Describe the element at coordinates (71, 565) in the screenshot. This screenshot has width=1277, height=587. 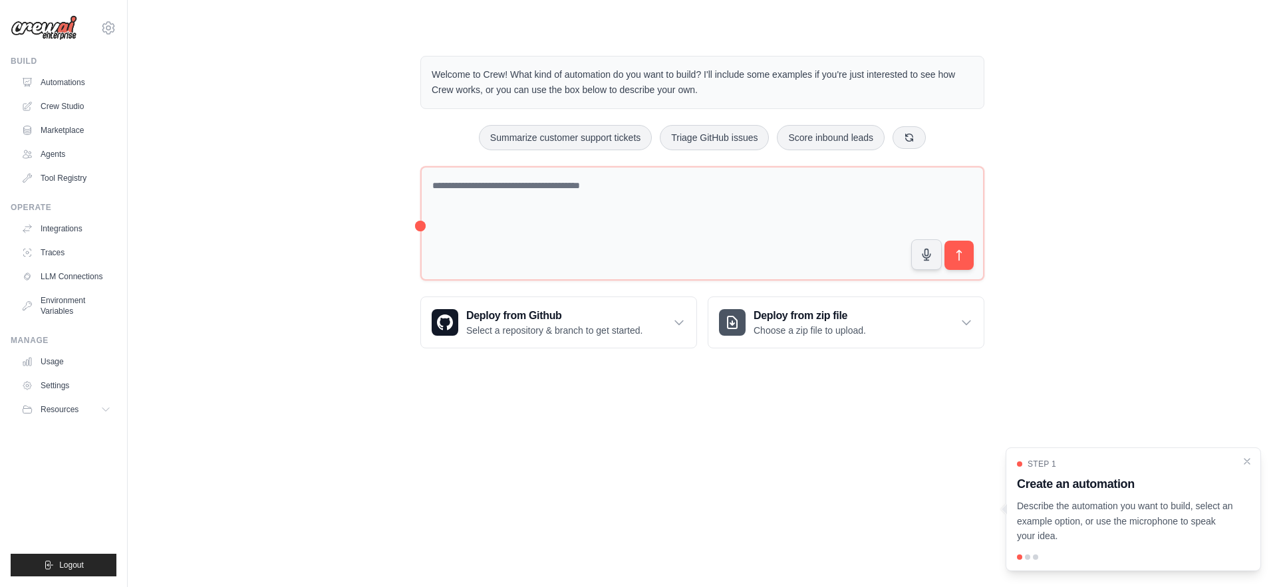
I see `span: Logout` at that location.